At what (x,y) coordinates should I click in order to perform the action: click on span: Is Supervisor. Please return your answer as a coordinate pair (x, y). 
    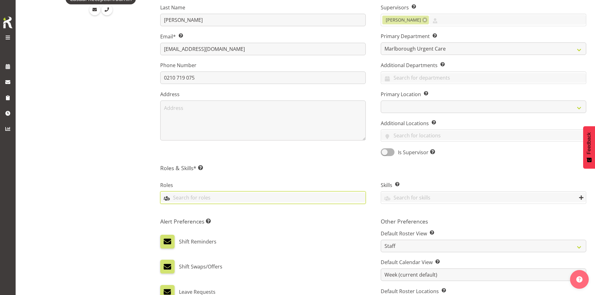
    Looking at the image, I should click on (415, 152).